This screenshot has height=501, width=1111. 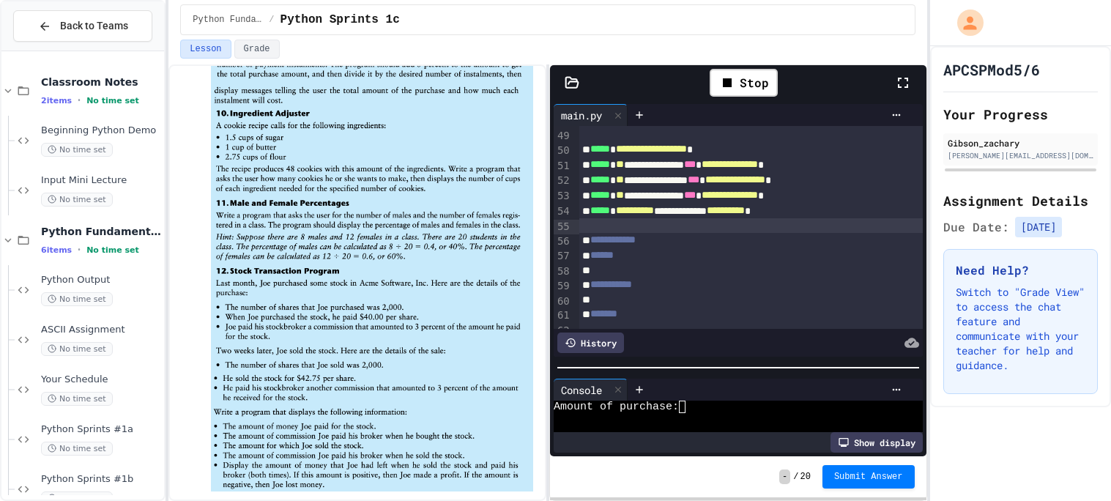 I want to click on div: Stop, so click(x=744, y=83).